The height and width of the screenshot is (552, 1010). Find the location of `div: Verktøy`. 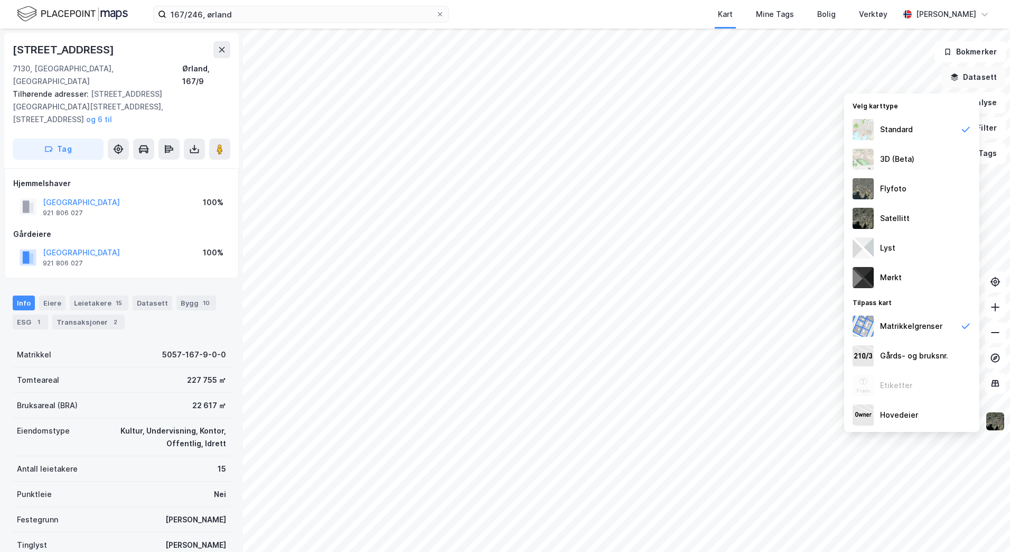

div: Verktøy is located at coordinates (873, 14).